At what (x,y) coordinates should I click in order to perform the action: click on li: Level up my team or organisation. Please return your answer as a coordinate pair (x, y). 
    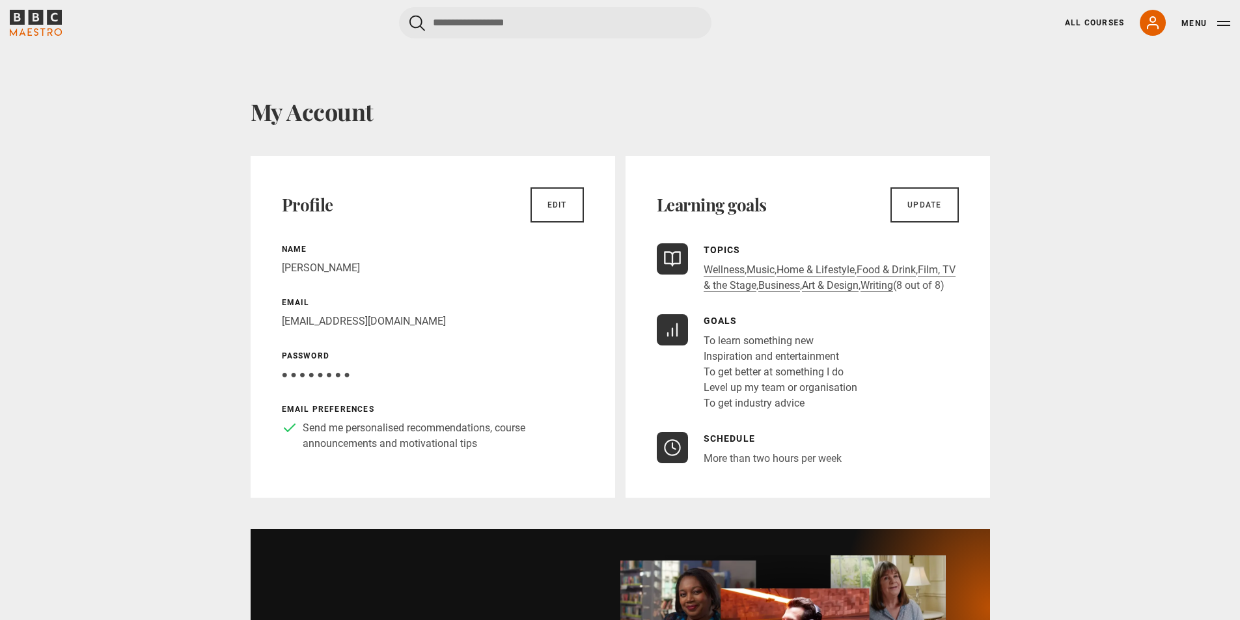
    Looking at the image, I should click on (780, 388).